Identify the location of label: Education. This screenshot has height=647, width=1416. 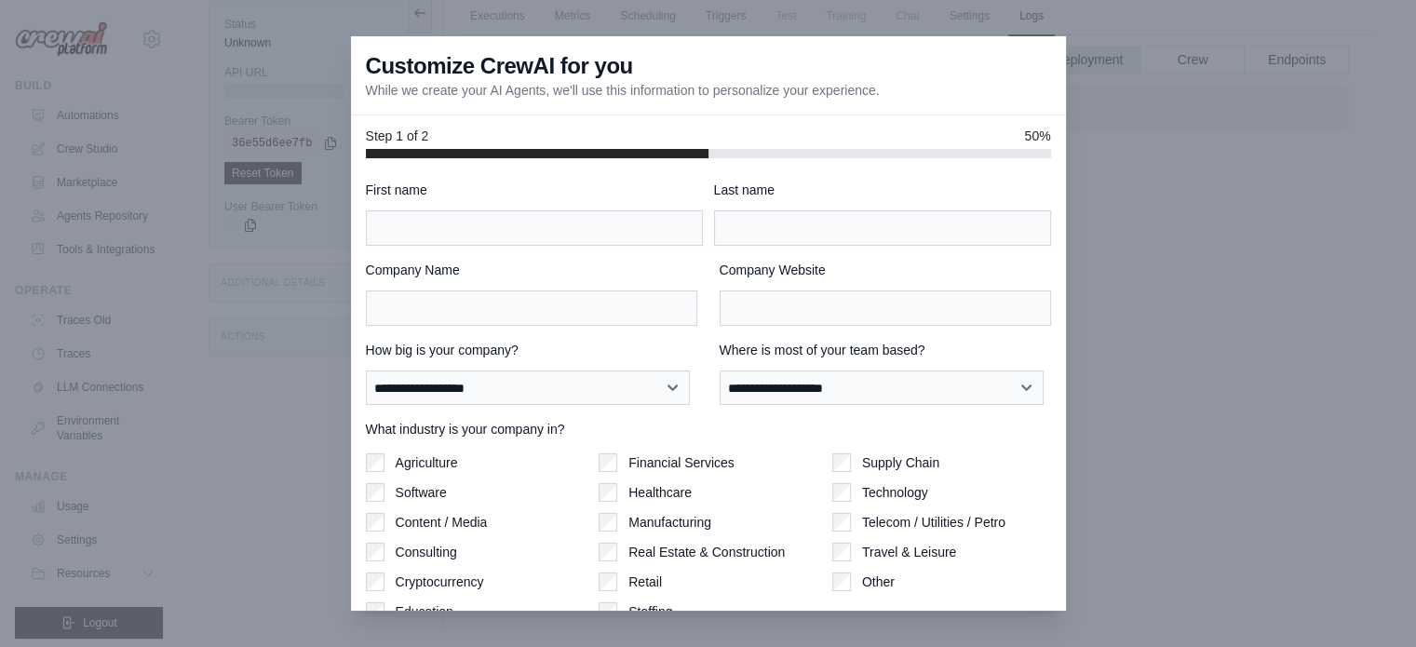
(424, 612).